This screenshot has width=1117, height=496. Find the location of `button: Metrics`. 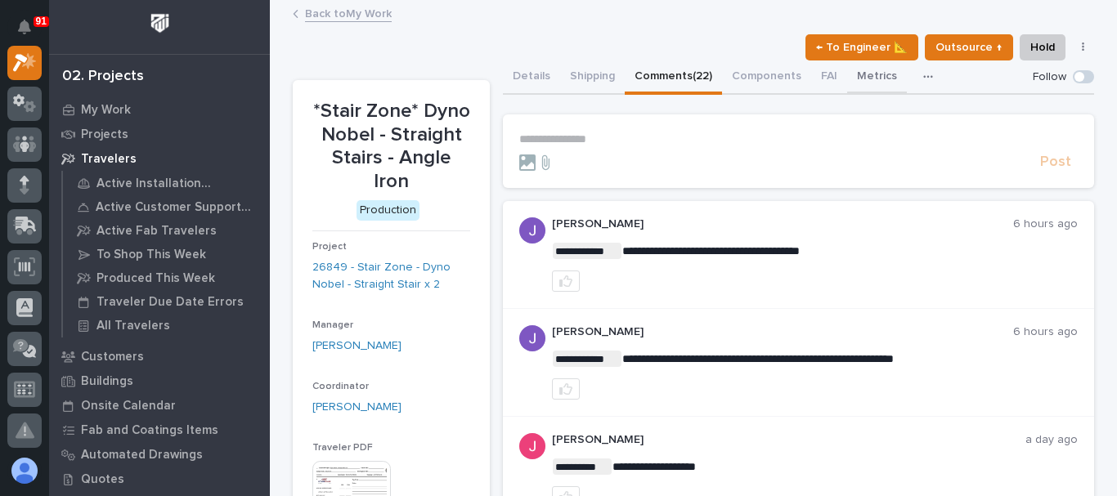

button: Metrics is located at coordinates (877, 78).